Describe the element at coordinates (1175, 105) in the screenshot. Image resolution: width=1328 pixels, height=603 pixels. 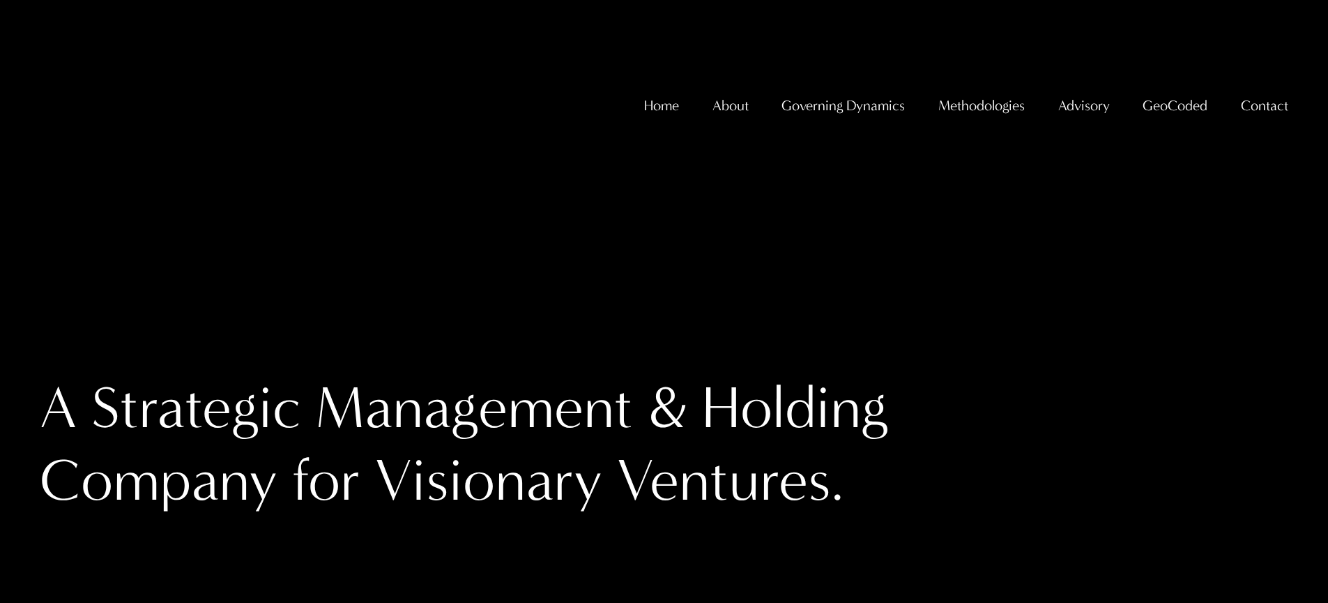
I see `a: GeoCoded` at that location.